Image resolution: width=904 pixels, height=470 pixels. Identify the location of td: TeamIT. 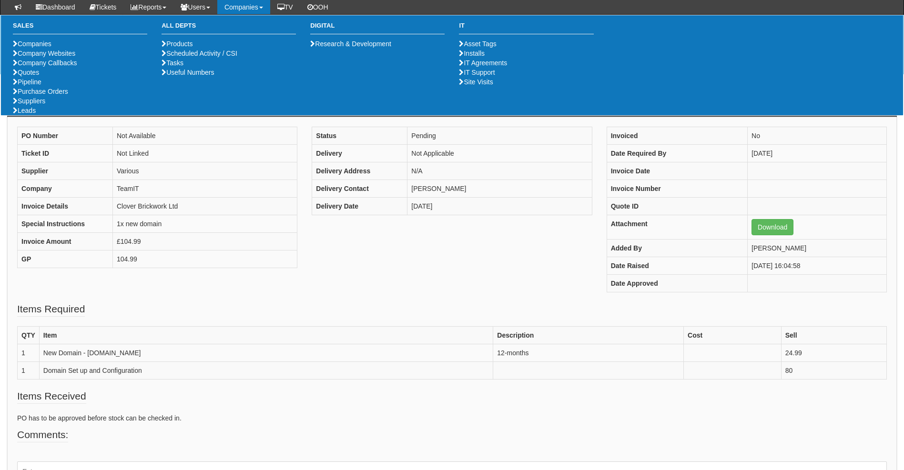
(205, 189).